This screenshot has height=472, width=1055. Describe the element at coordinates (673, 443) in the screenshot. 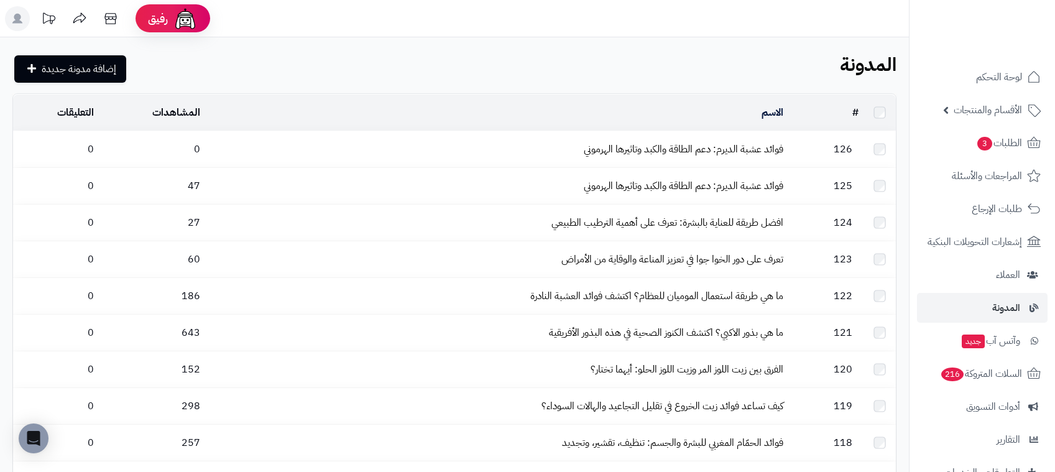

I see `a: فوائد الحمّام المغربي للبشرة والجسم: تنظيف، تقشير، وتجديد` at that location.